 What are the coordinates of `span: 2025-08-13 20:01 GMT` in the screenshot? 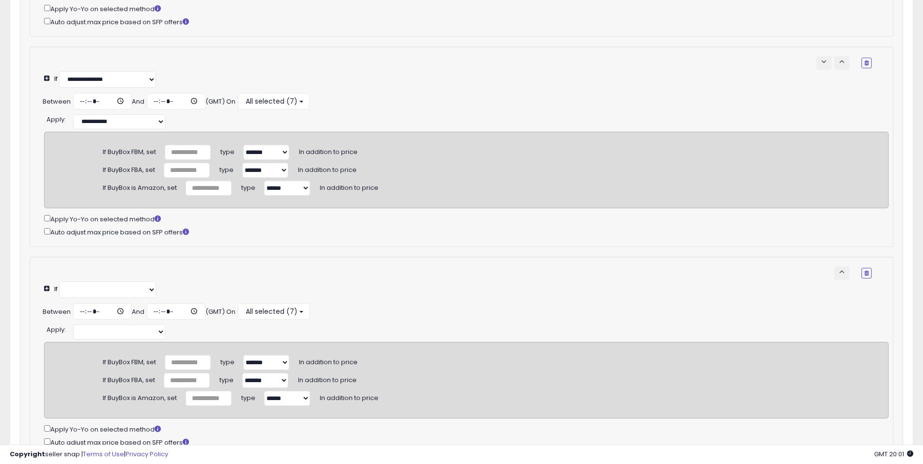 It's located at (894, 454).